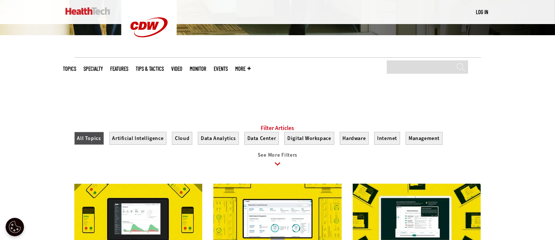  What do you see at coordinates (177, 68) in the screenshot?
I see `a: Video` at bounding box center [177, 68].